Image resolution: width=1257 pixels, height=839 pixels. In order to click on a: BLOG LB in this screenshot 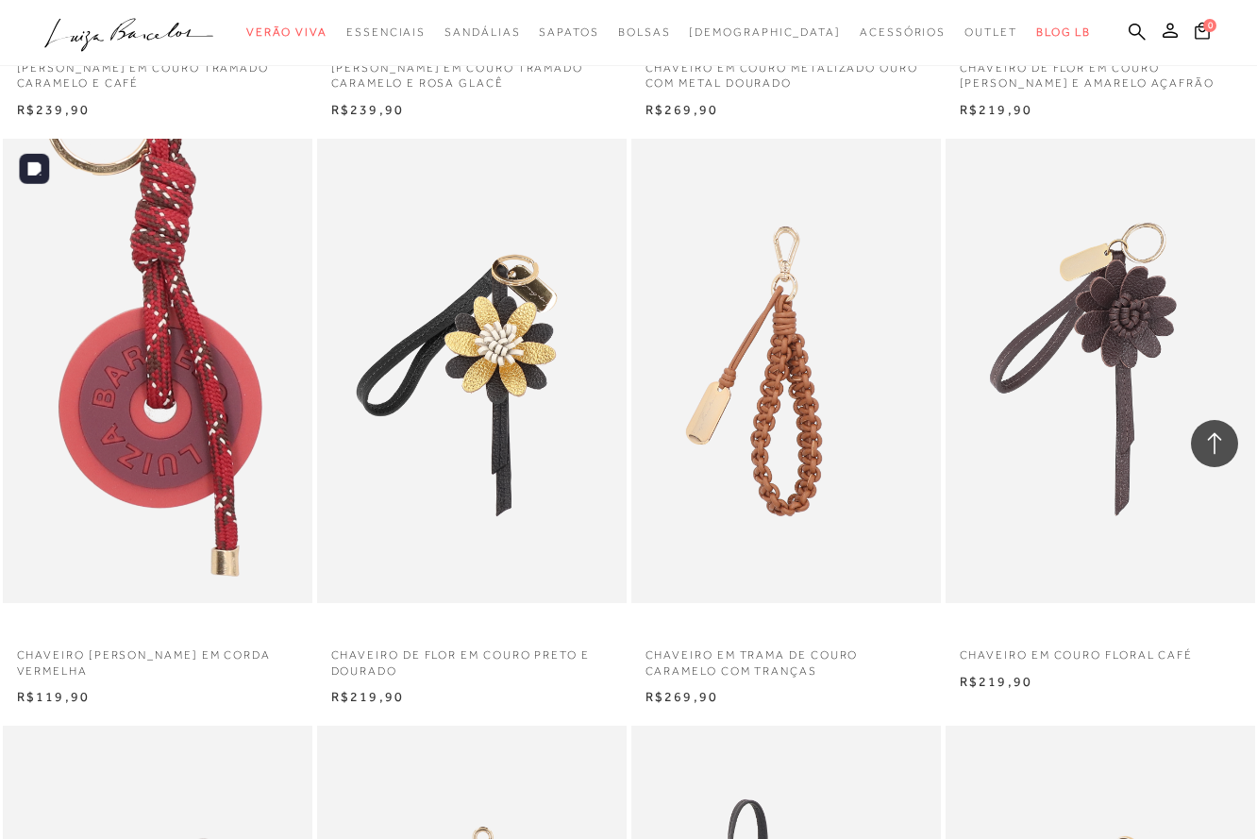, I will do `click(1064, 32)`.